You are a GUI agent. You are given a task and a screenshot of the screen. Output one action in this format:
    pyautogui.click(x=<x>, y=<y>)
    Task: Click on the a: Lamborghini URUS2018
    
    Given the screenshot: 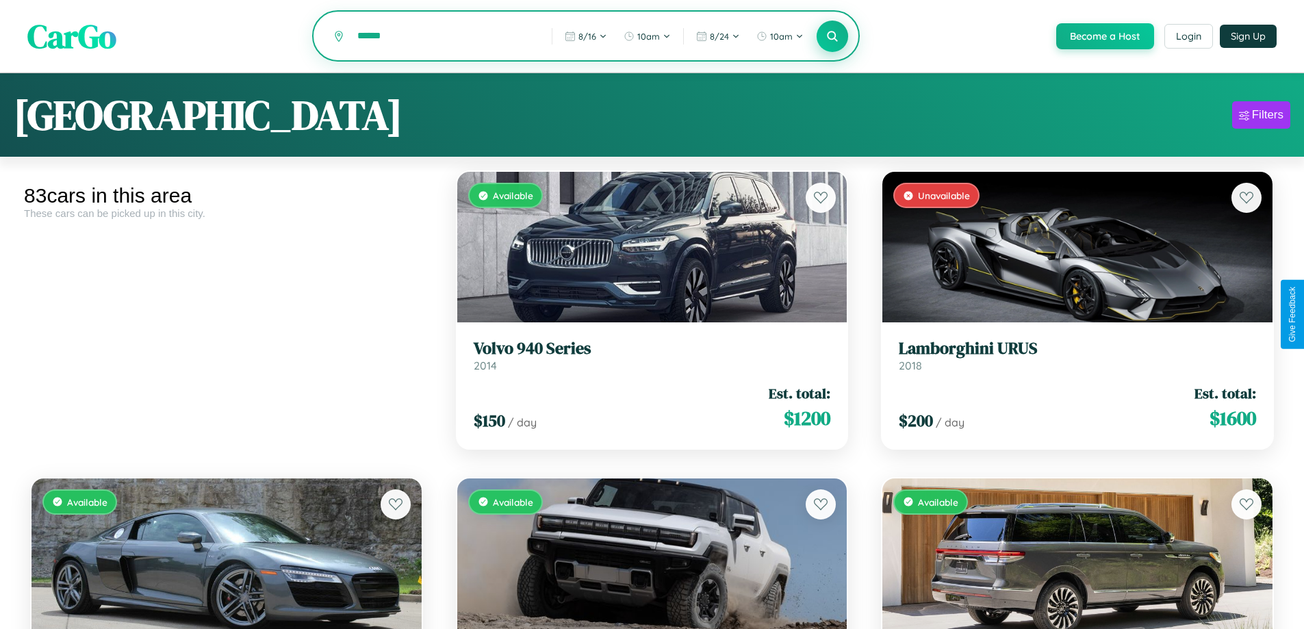 What is the action you would take?
    pyautogui.click(x=1077, y=355)
    